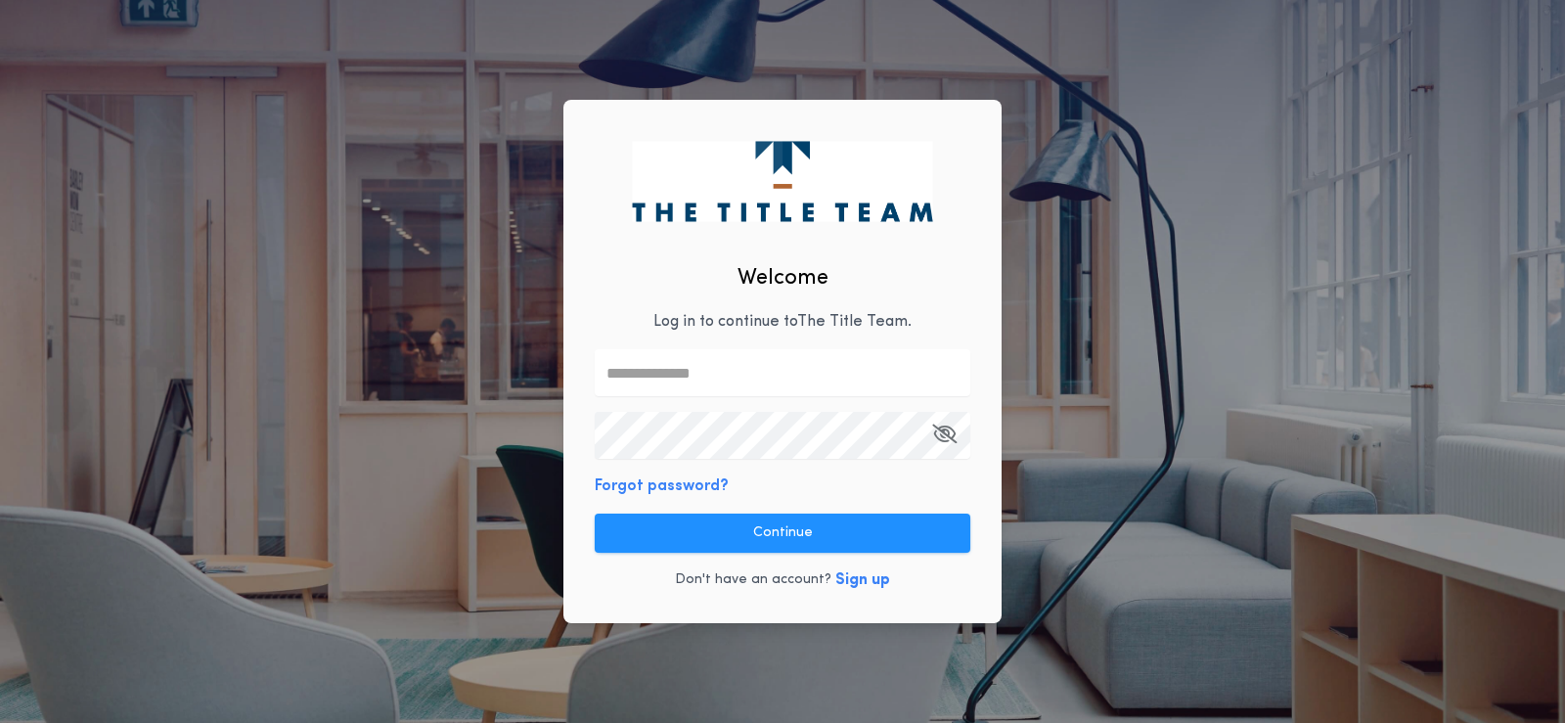 The height and width of the screenshot is (723, 1565). Describe the element at coordinates (661, 486) in the screenshot. I see `button: Forgot password?` at that location.